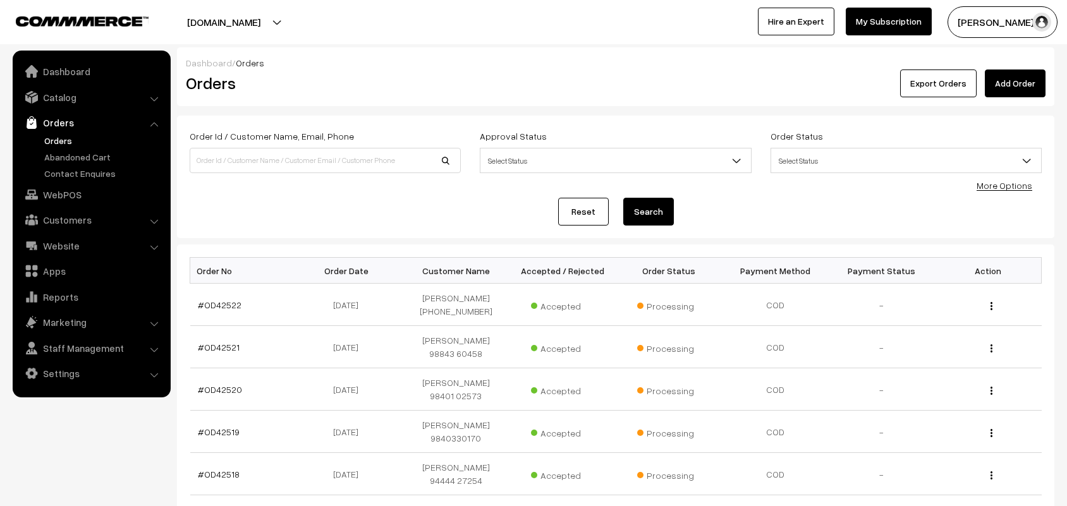 This screenshot has width=1067, height=506. Describe the element at coordinates (91, 374) in the screenshot. I see `a: Settings` at that location.